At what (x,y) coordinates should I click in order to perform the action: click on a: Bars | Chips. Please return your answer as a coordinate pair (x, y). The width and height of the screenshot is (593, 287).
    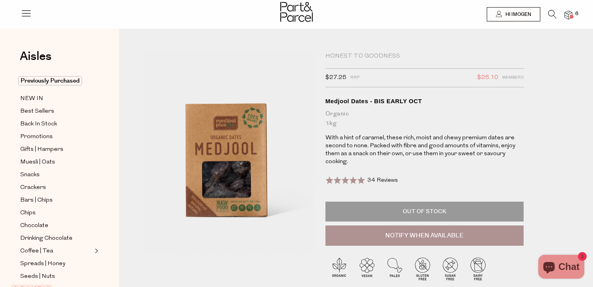
    Looking at the image, I should click on (56, 200).